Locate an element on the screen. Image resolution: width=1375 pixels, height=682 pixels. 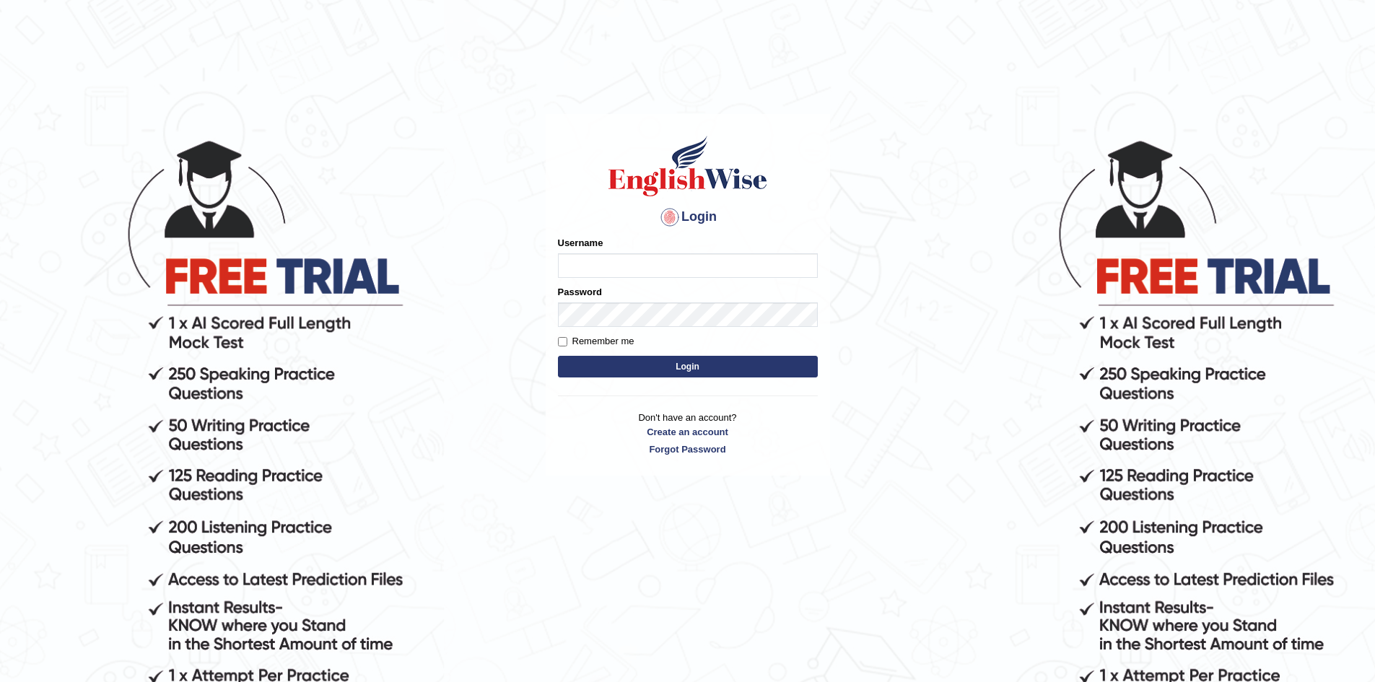
button: Login is located at coordinates (688, 367).